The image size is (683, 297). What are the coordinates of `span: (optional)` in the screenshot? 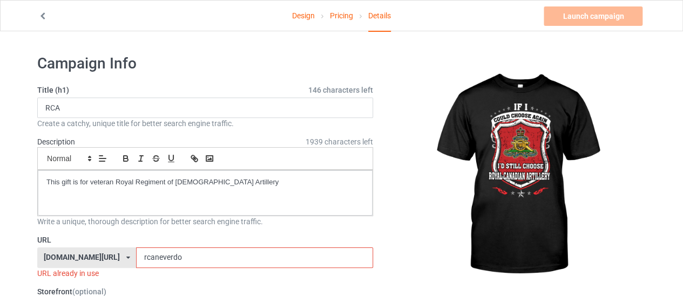 It's located at (89, 292).